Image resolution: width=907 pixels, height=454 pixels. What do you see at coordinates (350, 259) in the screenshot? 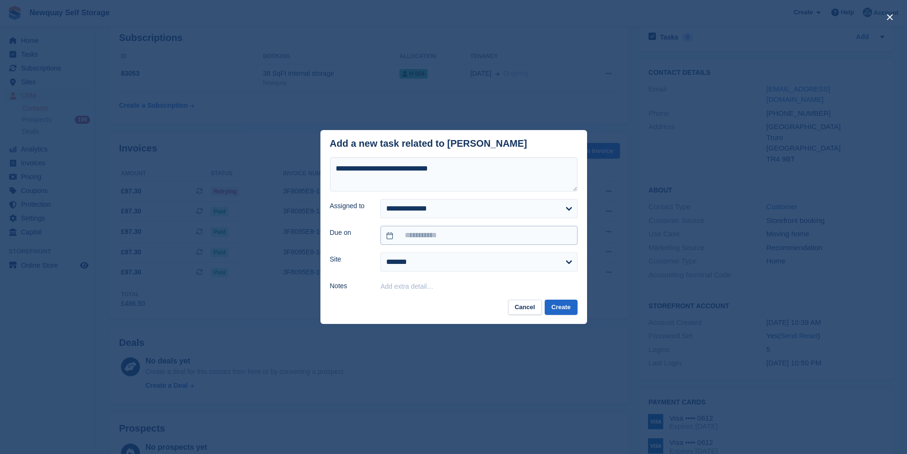
I see `label: Site` at bounding box center [350, 259].